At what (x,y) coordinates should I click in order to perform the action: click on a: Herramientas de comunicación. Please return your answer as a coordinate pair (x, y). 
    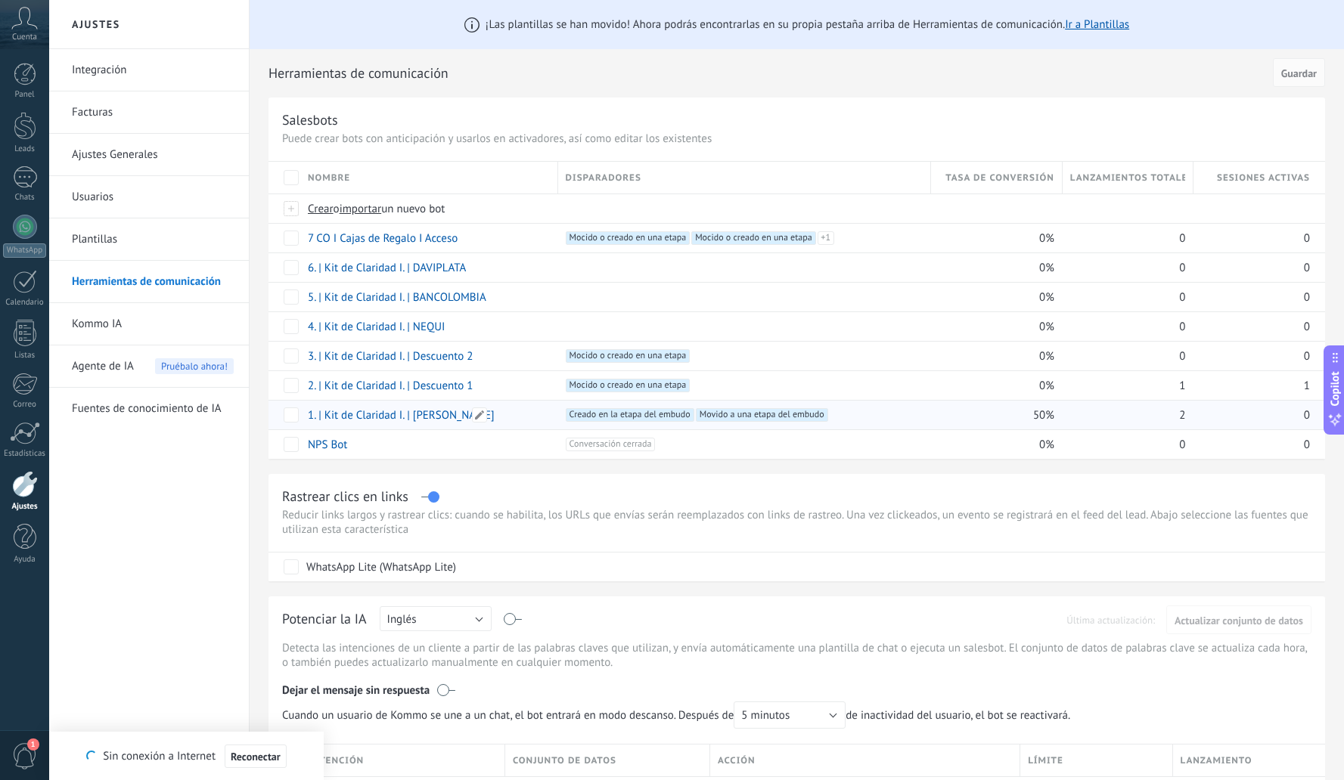
    Looking at the image, I should click on (153, 282).